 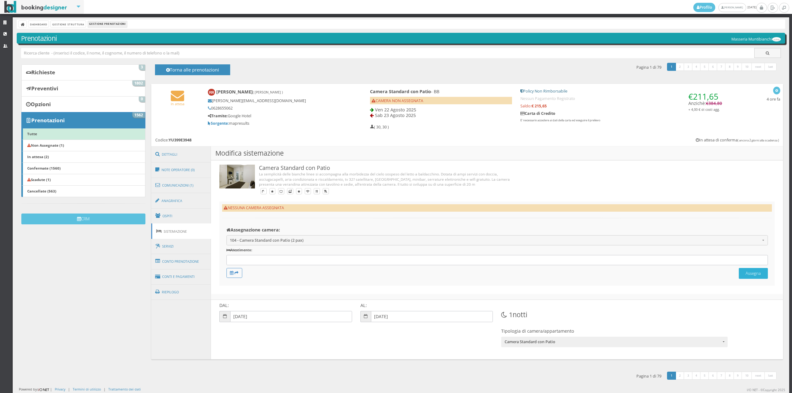 I want to click on button: 104 - Camera Standard con Patio (2 pax), so click(x=497, y=240).